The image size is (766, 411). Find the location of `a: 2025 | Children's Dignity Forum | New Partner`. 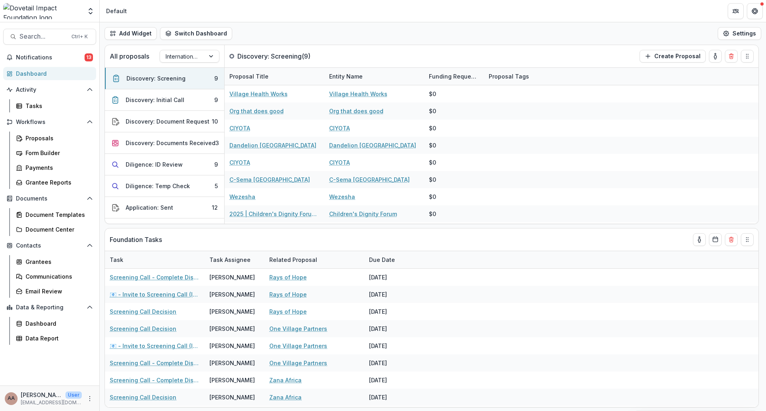

a: 2025 | Children's Dignity Forum | New Partner is located at coordinates (275, 214).